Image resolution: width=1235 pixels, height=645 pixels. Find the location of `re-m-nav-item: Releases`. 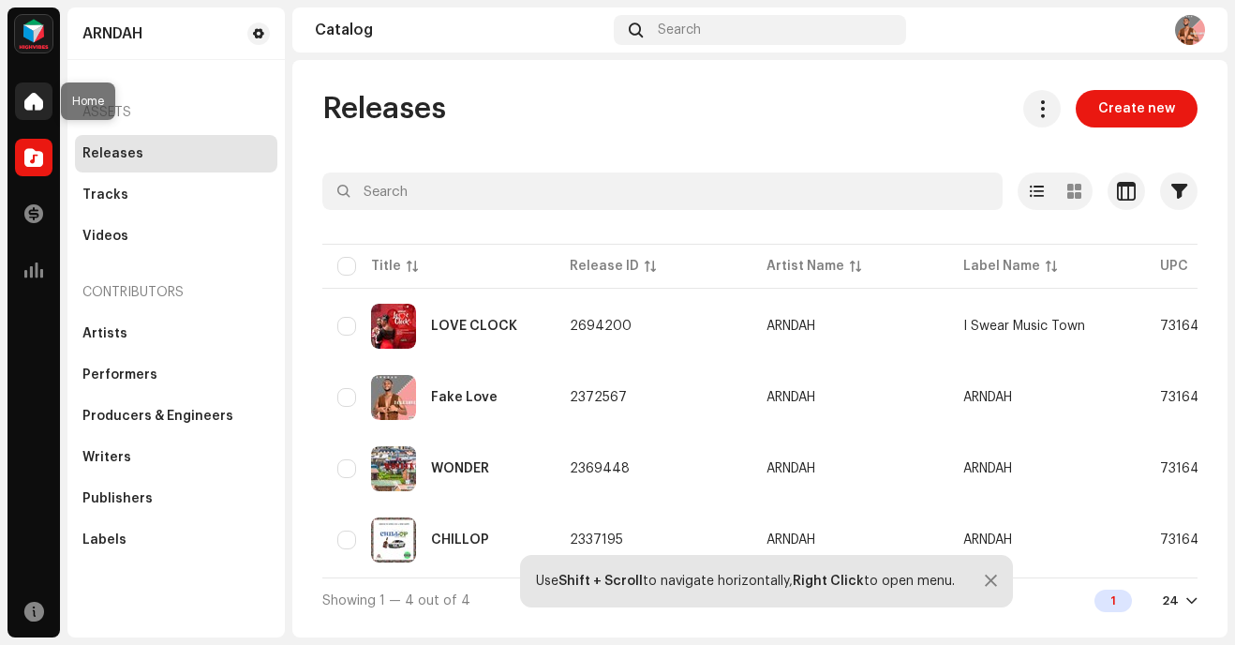

re-m-nav-item: Releases is located at coordinates (176, 154).